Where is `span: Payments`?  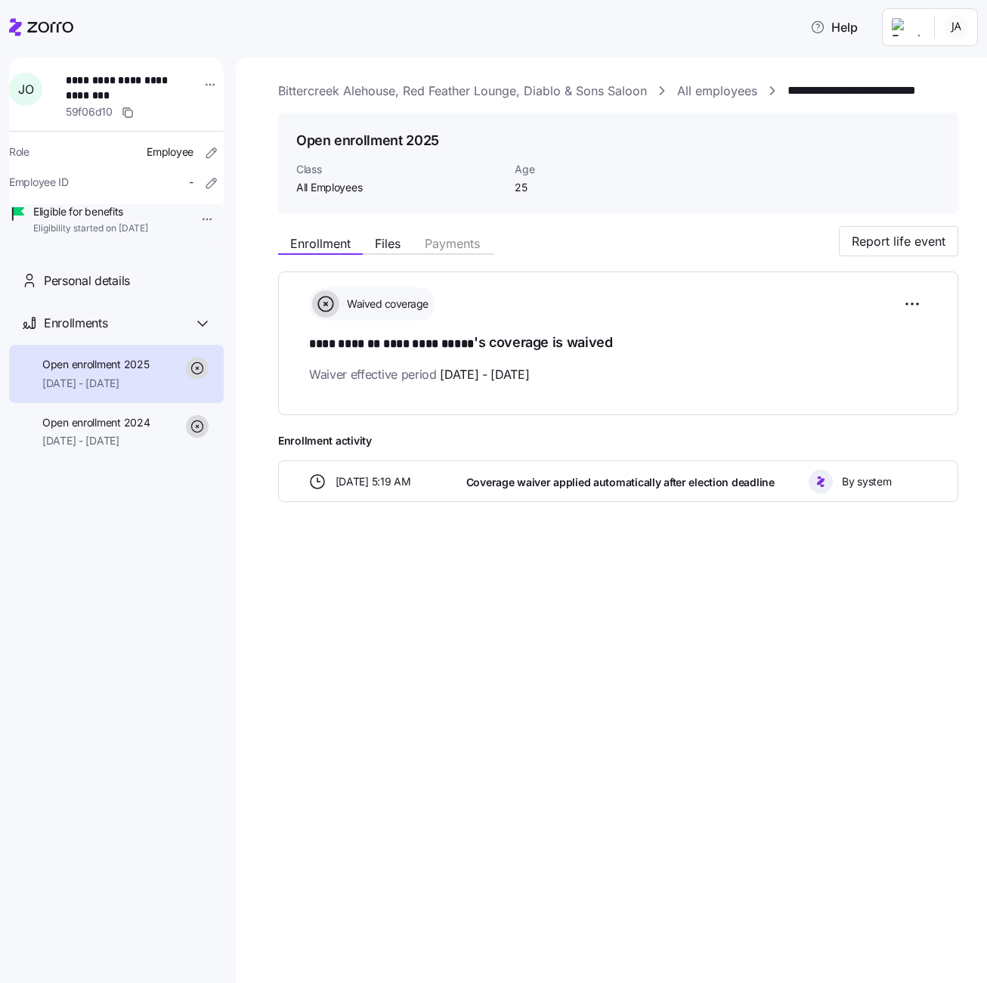 span: Payments is located at coordinates (452, 243).